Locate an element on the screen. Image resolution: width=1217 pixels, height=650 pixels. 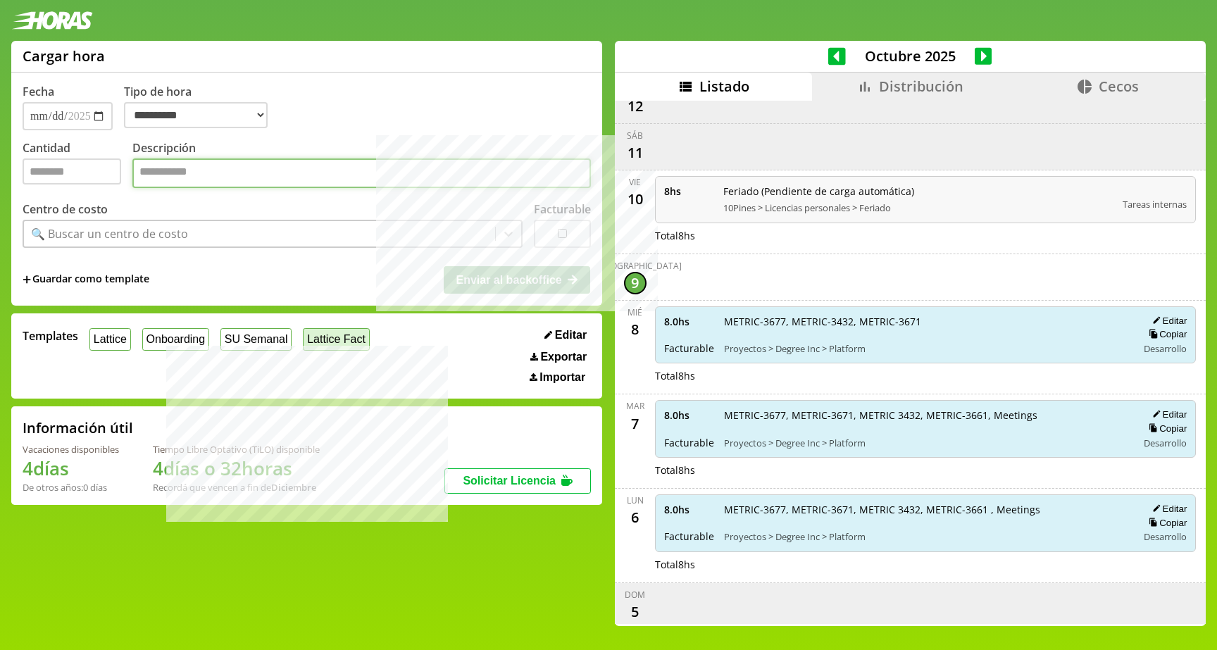
label: Descripción is located at coordinates (361, 166).